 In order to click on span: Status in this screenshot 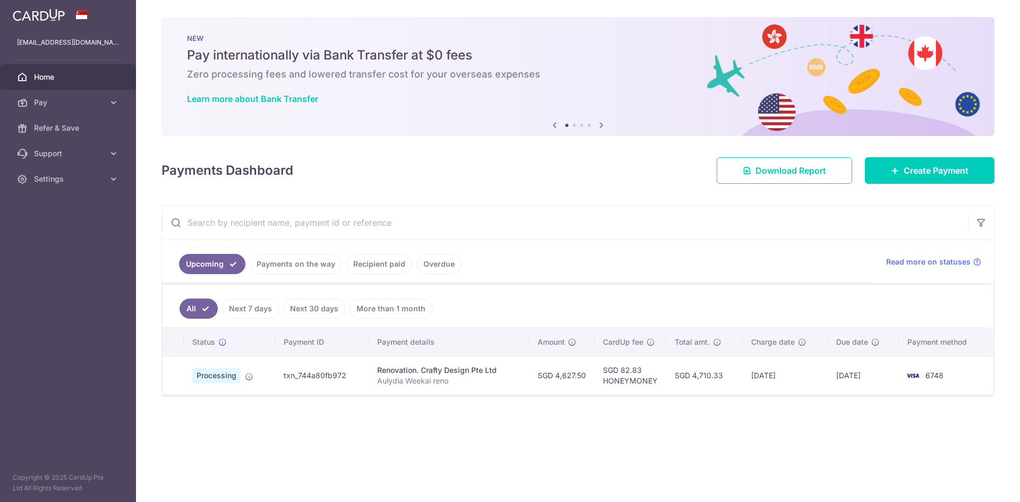, I will do `click(203, 342)`.